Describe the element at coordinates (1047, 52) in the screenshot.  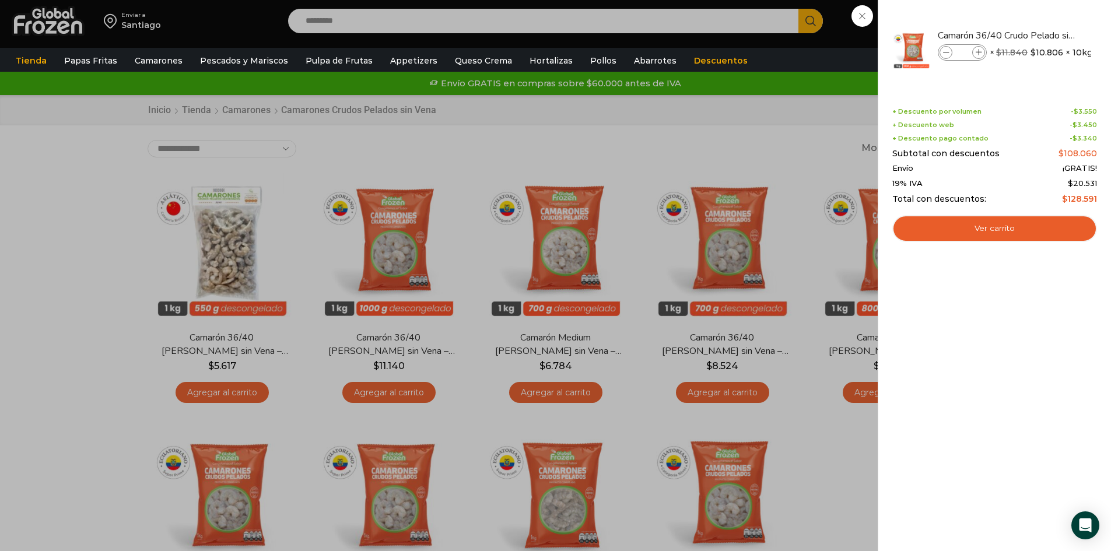
I see `bdi: 10.806` at that location.